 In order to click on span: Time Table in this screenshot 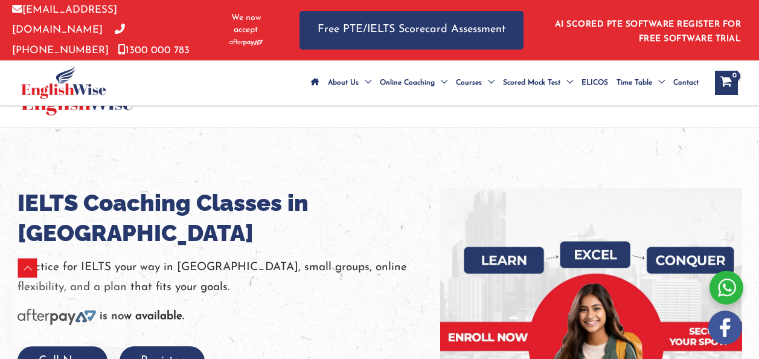, I will do `click(634, 83)`.